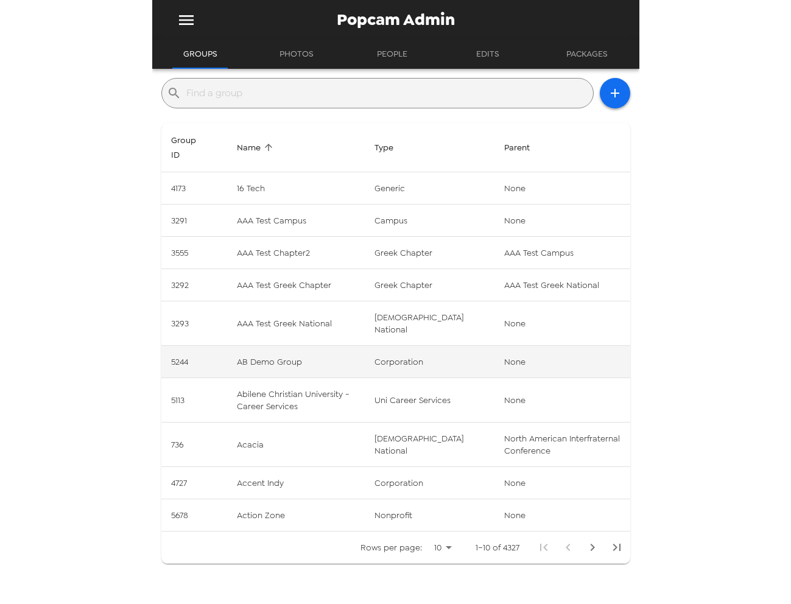 Image resolution: width=791 pixels, height=604 pixels. What do you see at coordinates (396, 19) in the screenshot?
I see `span: Popcam Admin` at bounding box center [396, 19].